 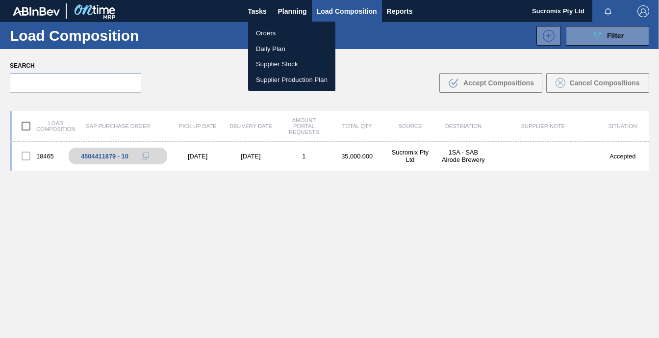 I want to click on li: Supplier Stock, so click(x=292, y=64).